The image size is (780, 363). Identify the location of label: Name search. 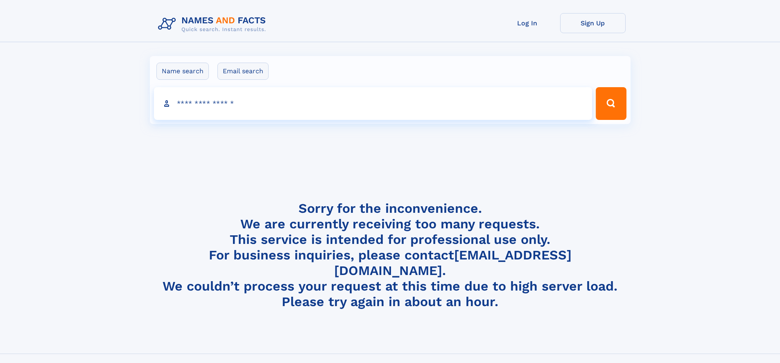
(183, 71).